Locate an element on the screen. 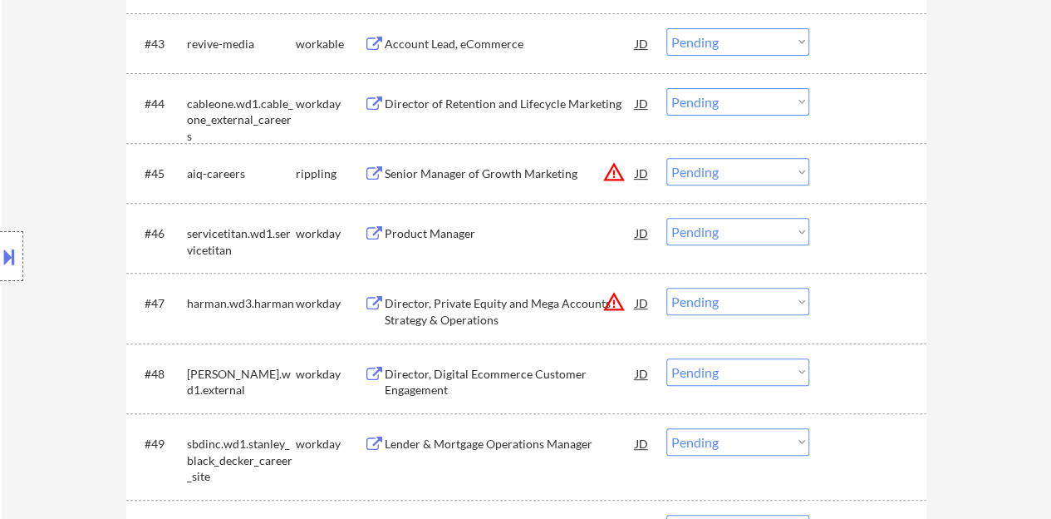  div: sbdinc.wd1.stanley_black_decker_career_site is located at coordinates (241, 460).